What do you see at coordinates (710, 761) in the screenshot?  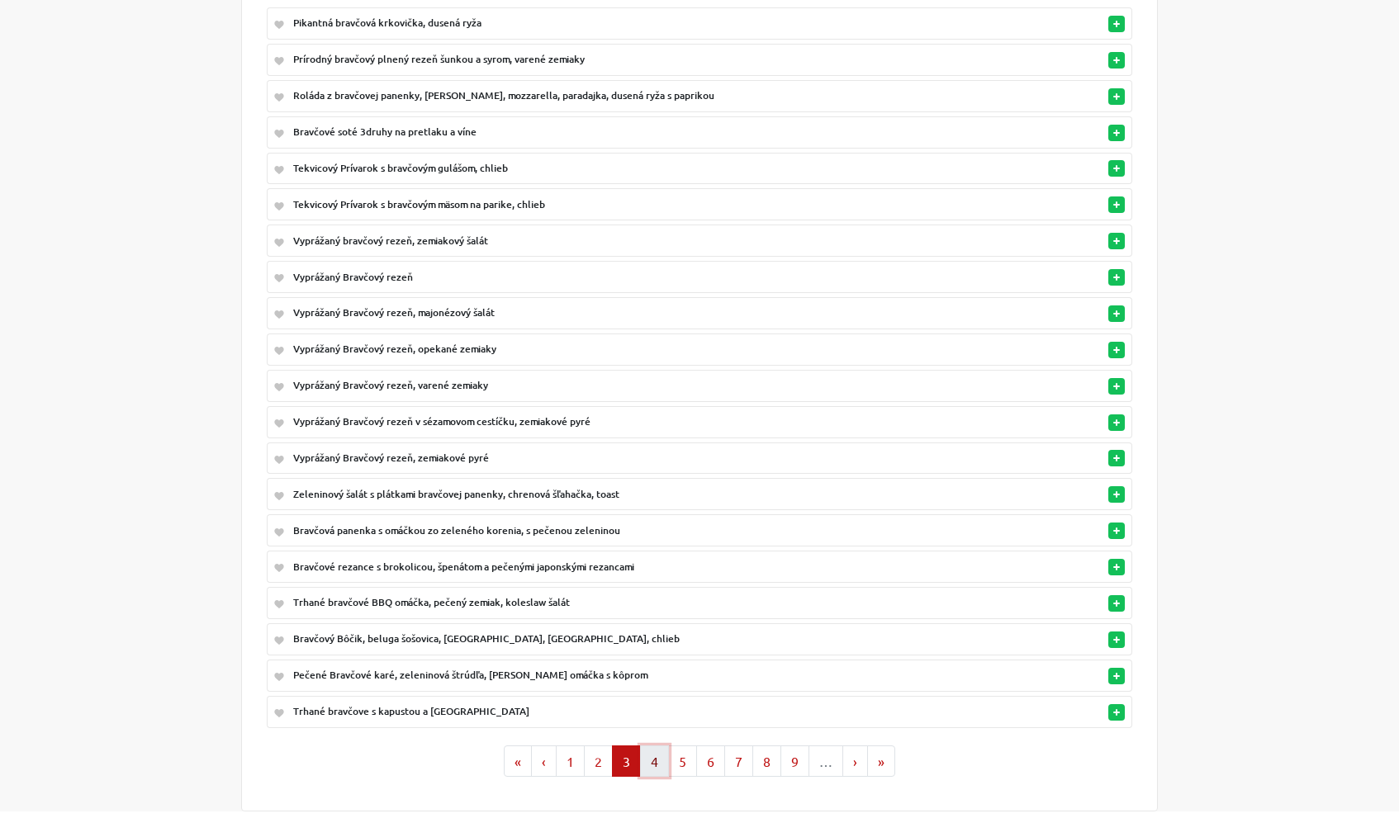 I see `button: Go to page 6` at bounding box center [710, 761].